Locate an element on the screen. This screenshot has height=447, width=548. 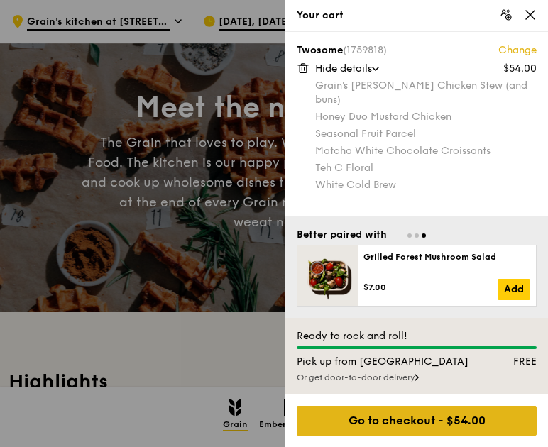
a: Change is located at coordinates (517, 50).